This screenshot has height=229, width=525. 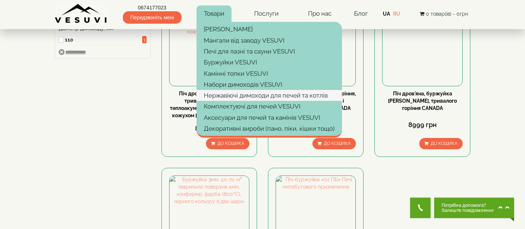 I want to click on a: Послуги, so click(x=266, y=14).